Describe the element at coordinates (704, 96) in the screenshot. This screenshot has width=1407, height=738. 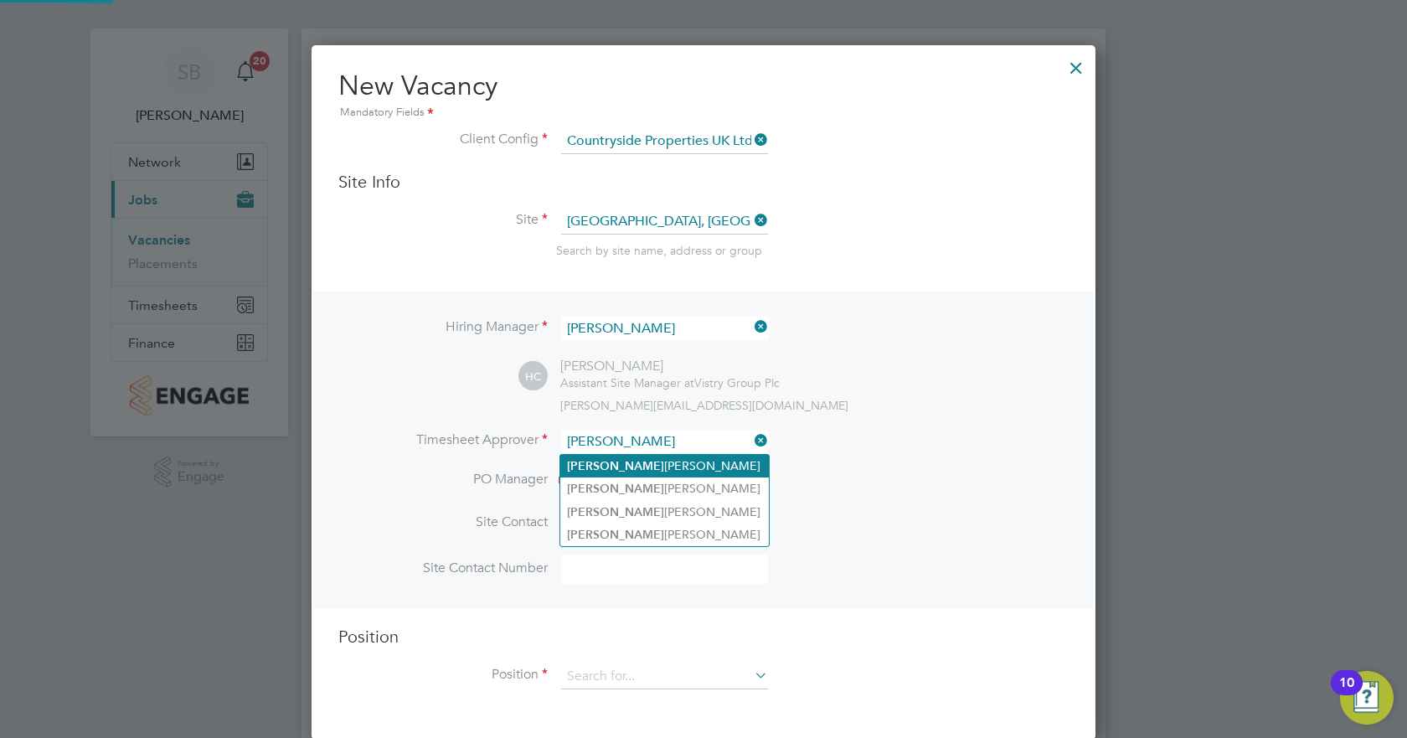
I see `h2: New Vacancy` at that location.